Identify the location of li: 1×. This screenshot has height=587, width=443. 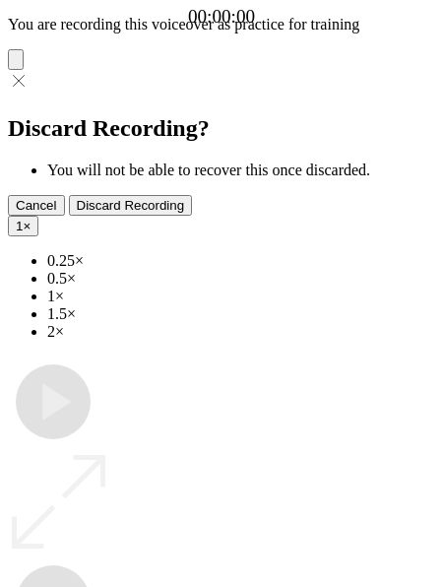
(241, 296).